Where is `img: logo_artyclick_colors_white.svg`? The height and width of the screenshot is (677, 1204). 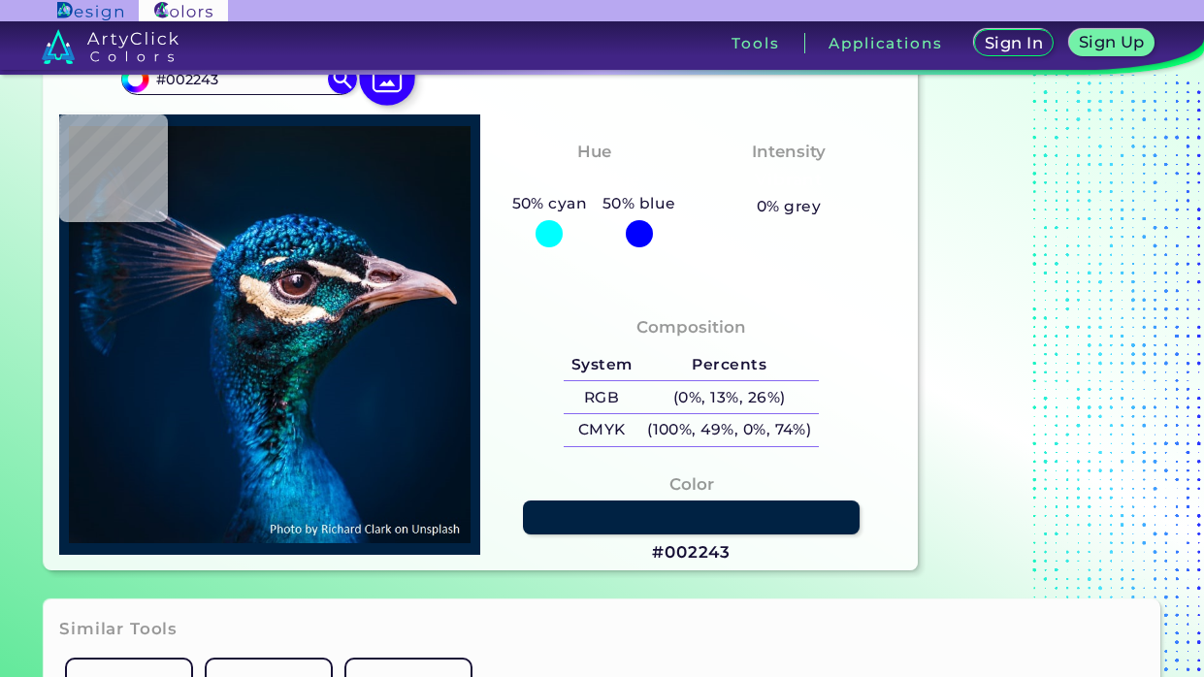 img: logo_artyclick_colors_white.svg is located at coordinates (110, 47).